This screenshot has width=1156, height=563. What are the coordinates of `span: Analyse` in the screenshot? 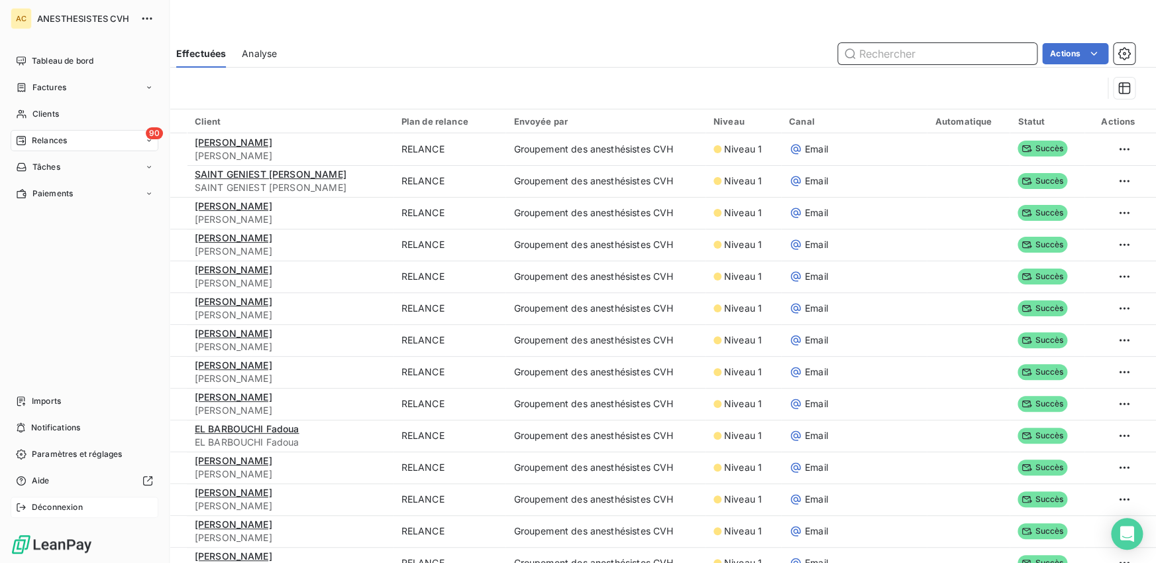 It's located at (259, 54).